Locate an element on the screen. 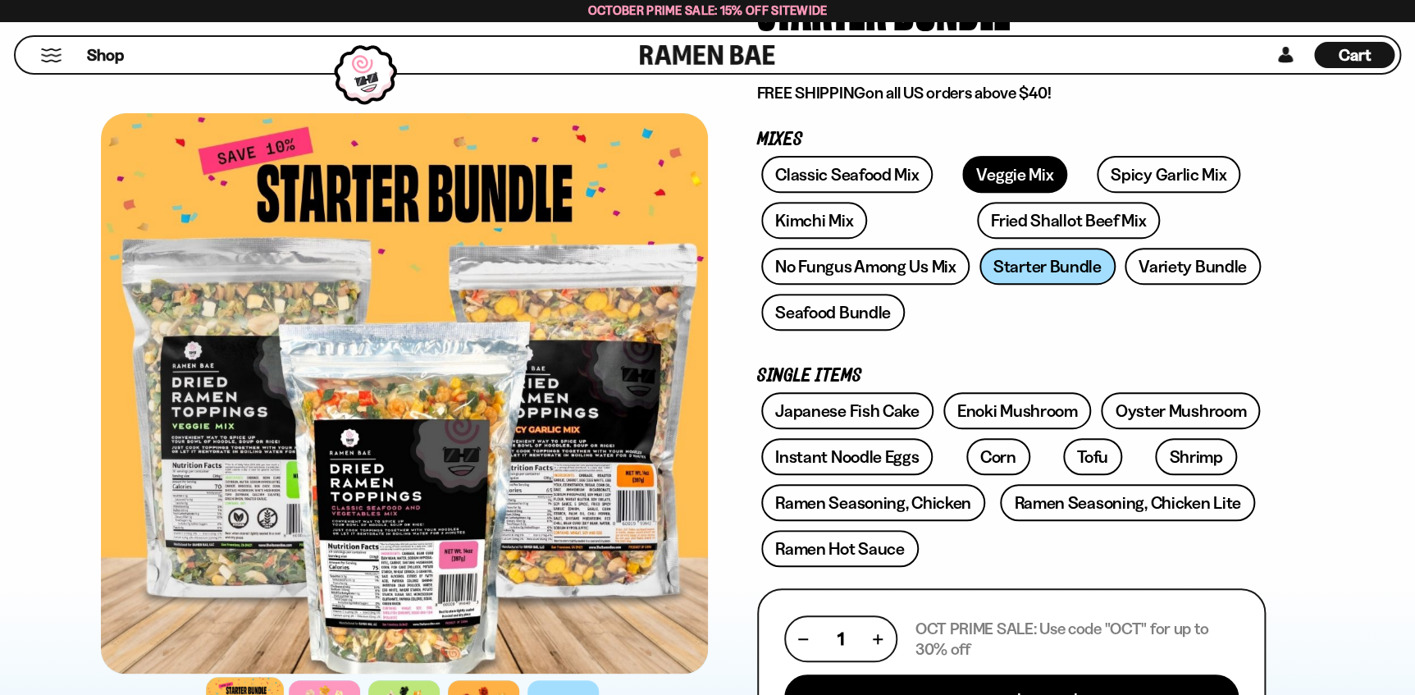 The image size is (1415, 695). a: Spicy Garlic Mix is located at coordinates (1168, 174).